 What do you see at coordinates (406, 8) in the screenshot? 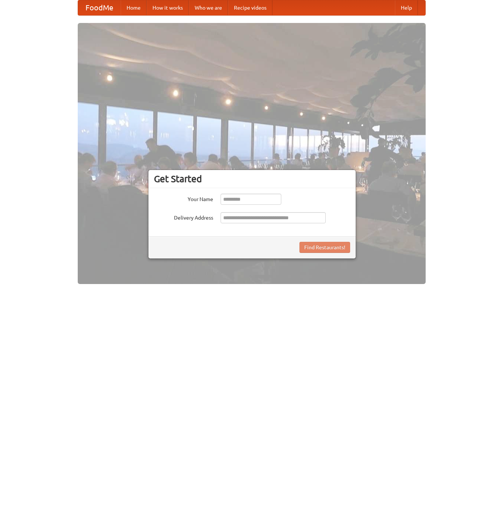
I see `a: Help` at bounding box center [406, 8].